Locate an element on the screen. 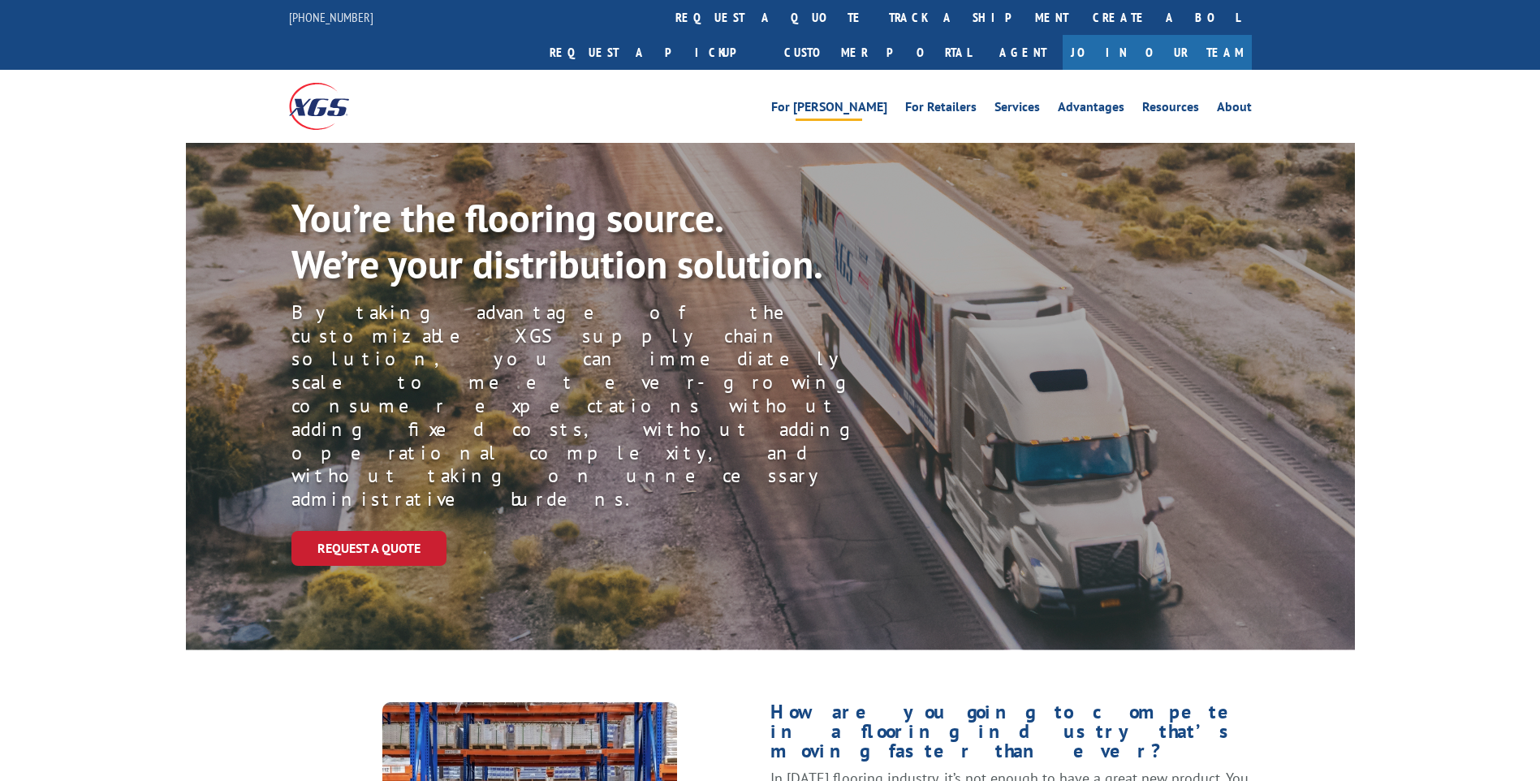 The width and height of the screenshot is (1540, 781). a: Request a Quote is located at coordinates (368, 548).